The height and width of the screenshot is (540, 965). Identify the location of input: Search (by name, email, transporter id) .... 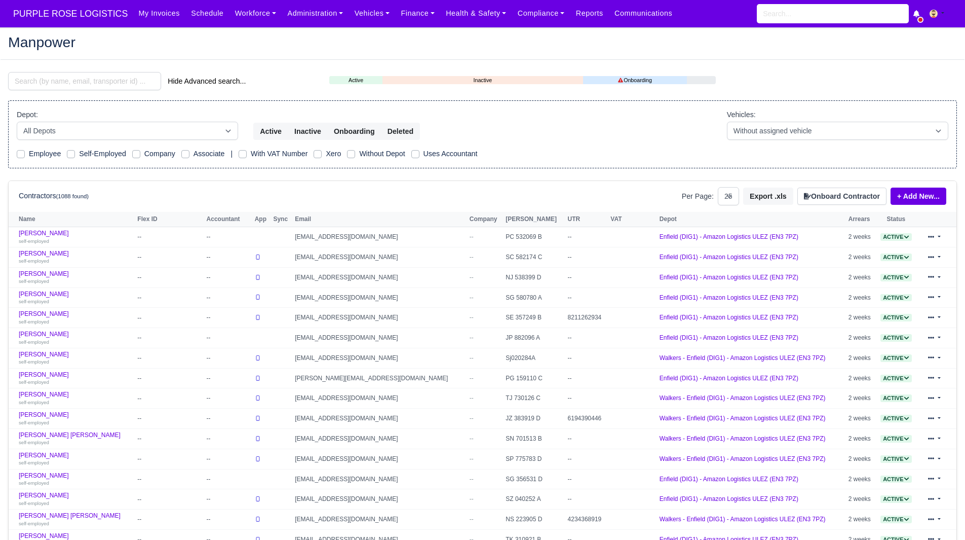
(85, 81).